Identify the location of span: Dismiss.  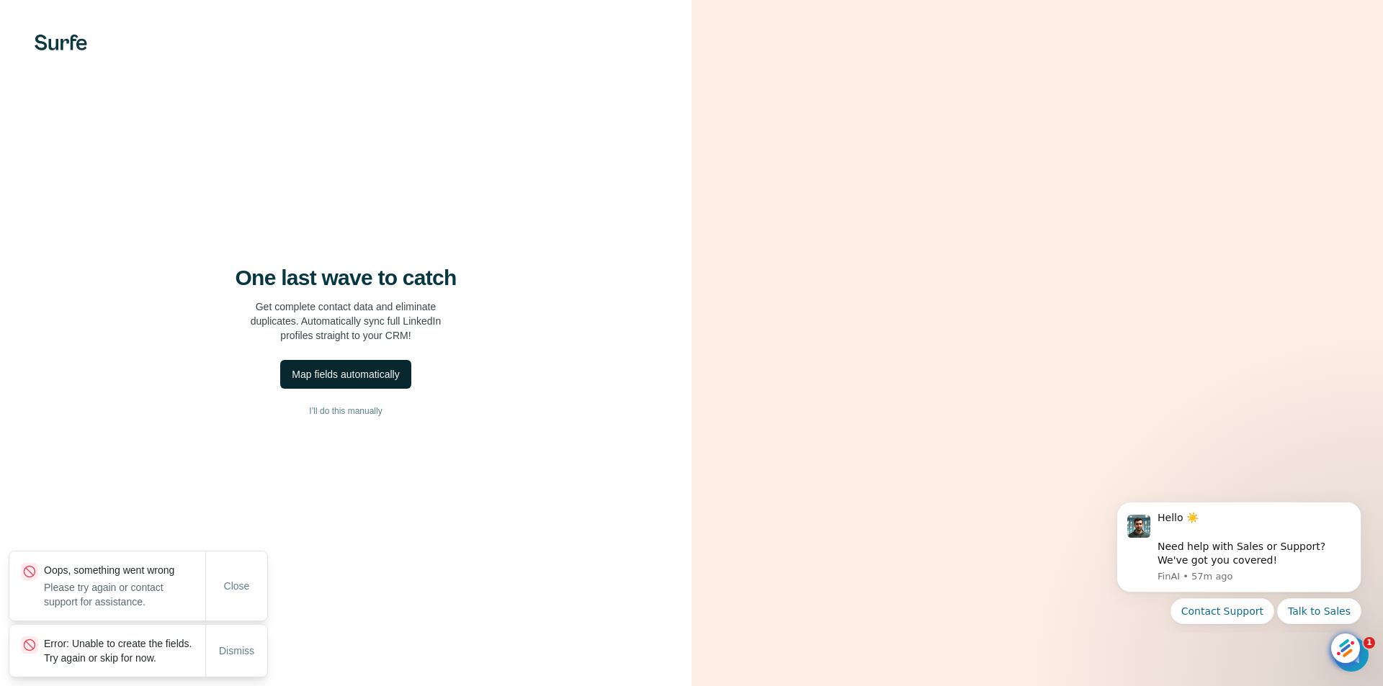
(236, 651).